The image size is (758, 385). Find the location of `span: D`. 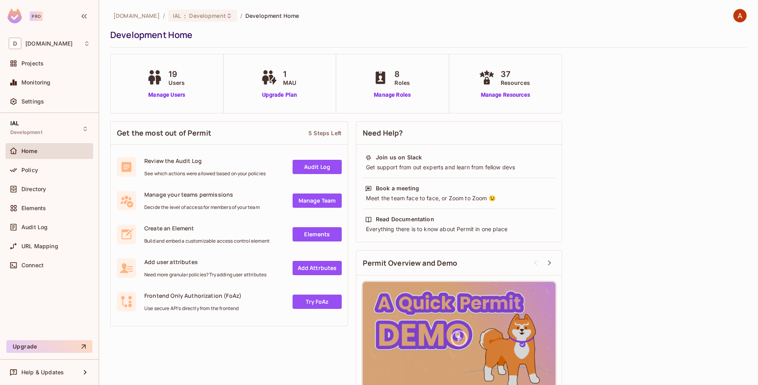

span: D is located at coordinates (15, 43).